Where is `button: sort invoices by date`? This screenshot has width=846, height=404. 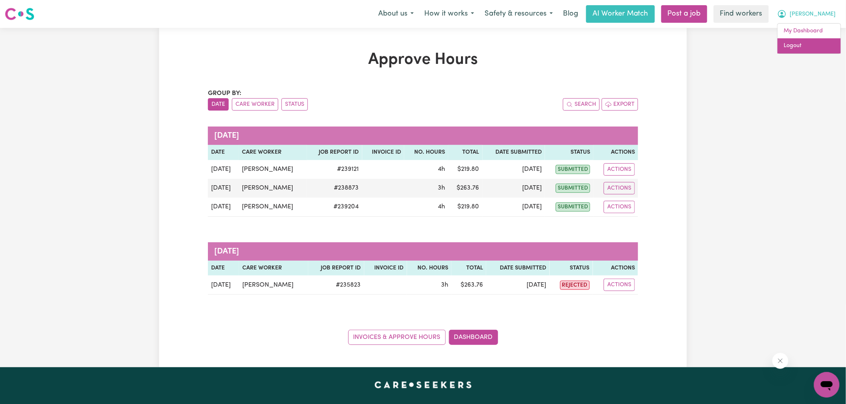 button: sort invoices by date is located at coordinates (218, 104).